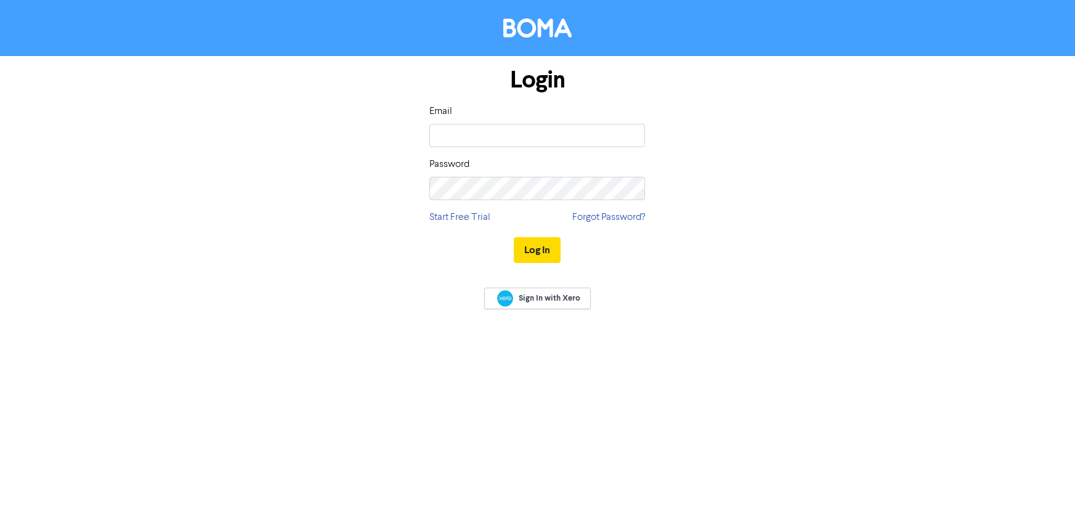  Describe the element at coordinates (549, 298) in the screenshot. I see `span: Sign In with Xero` at that location.